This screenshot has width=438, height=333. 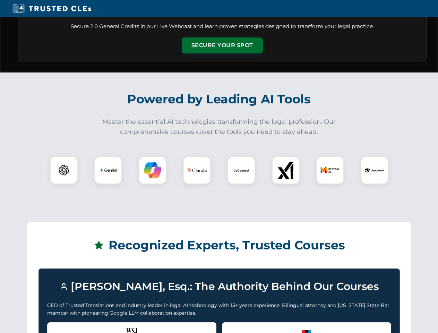 I want to click on img: Gemini Logo, so click(x=108, y=170).